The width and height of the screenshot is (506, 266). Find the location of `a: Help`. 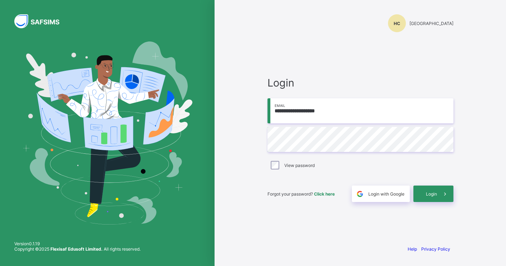

a: Help is located at coordinates (412, 249).